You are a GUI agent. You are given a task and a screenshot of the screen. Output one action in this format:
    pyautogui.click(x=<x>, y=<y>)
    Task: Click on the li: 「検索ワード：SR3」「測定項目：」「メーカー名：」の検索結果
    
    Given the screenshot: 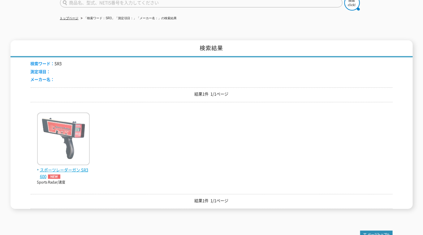 What is the action you would take?
    pyautogui.click(x=128, y=18)
    